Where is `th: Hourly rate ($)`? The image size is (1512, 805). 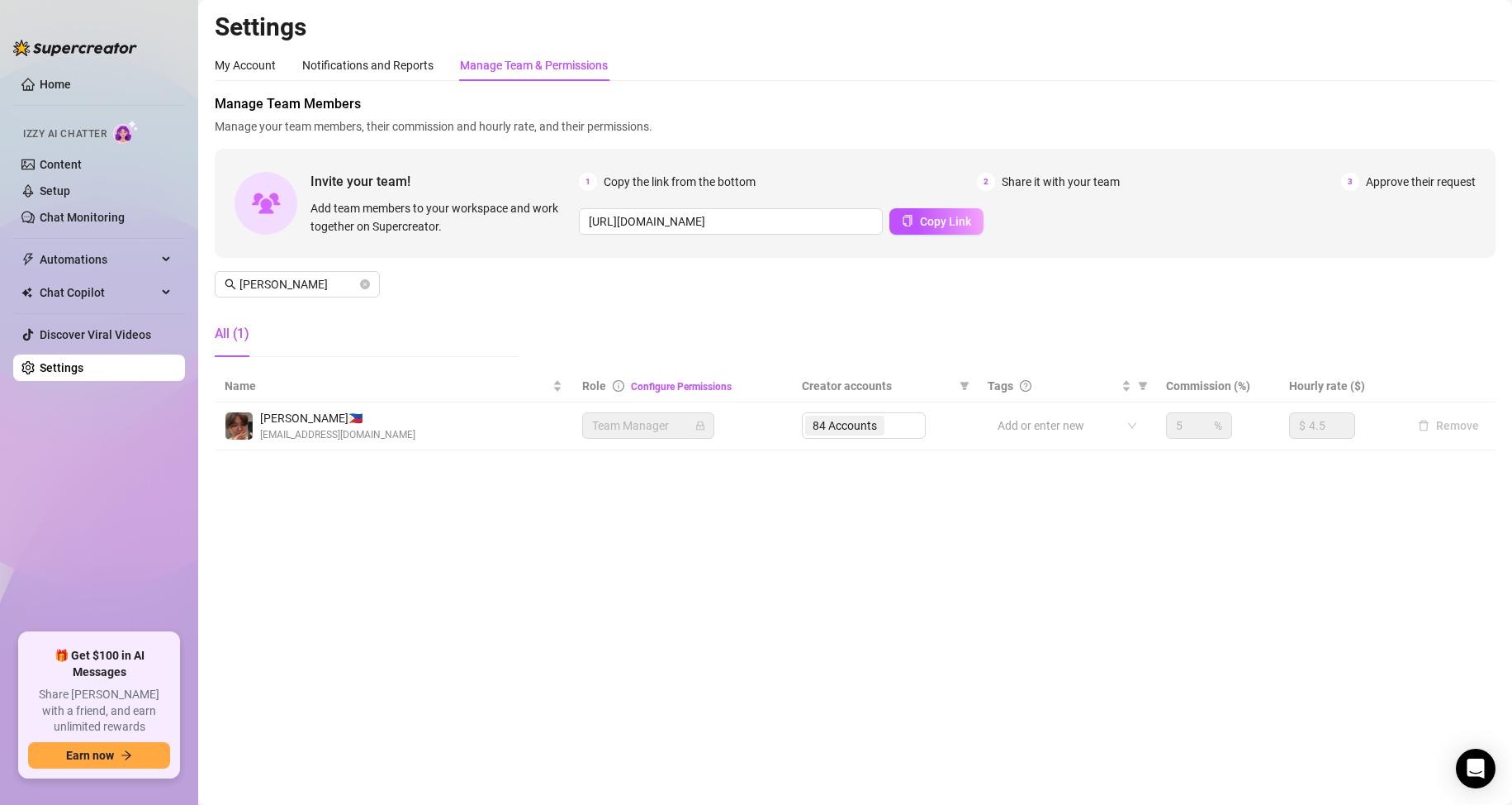
th: Hourly rate ($) is located at coordinates (1341, 386).